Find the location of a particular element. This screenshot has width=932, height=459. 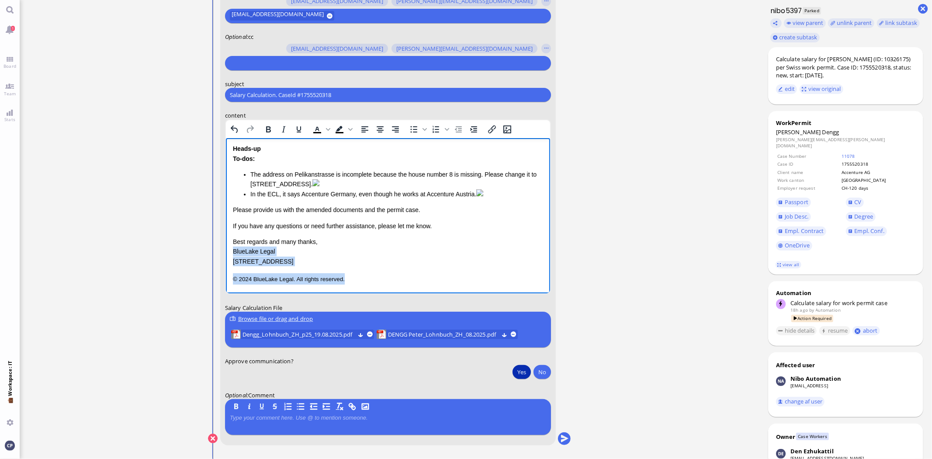

strong: Heads-up is located at coordinates (21, 10).